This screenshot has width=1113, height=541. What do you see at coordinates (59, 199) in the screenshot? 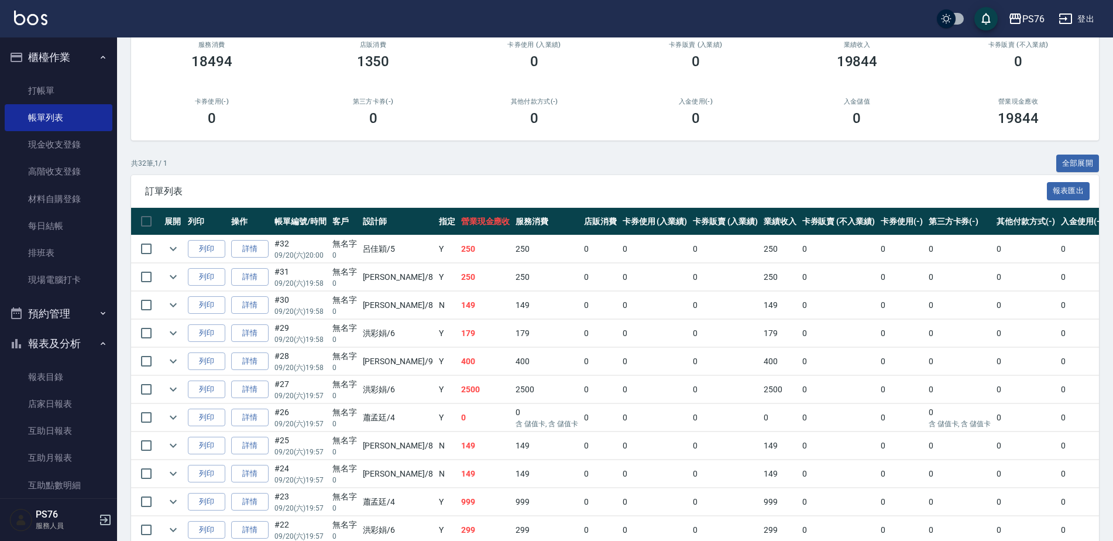
I see `a: 材料自購登錄` at bounding box center [59, 199].